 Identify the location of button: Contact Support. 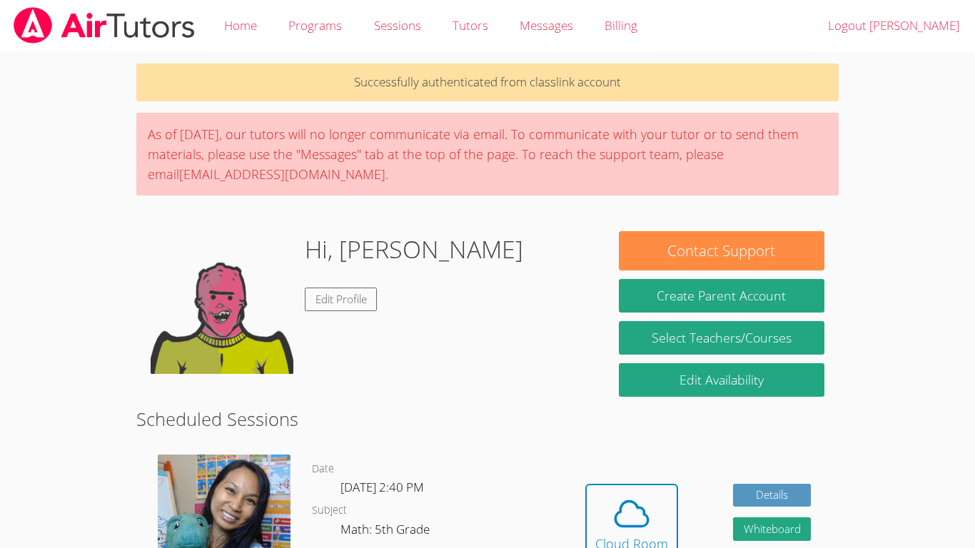
(722, 251).